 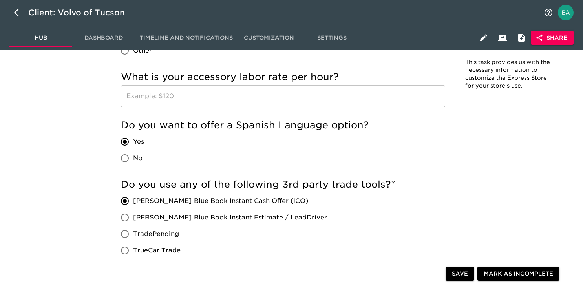 What do you see at coordinates (283, 185) in the screenshot?
I see `h5: Do you use any of the following 3rd party trade tools?` at bounding box center [283, 185].